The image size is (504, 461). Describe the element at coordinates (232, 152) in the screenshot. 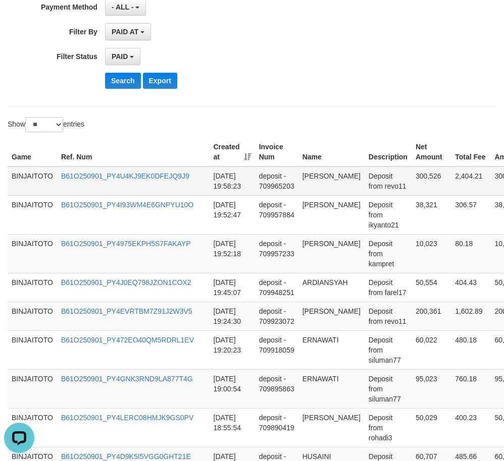

I see `th: Created at: activate to sort column ascending` at that location.